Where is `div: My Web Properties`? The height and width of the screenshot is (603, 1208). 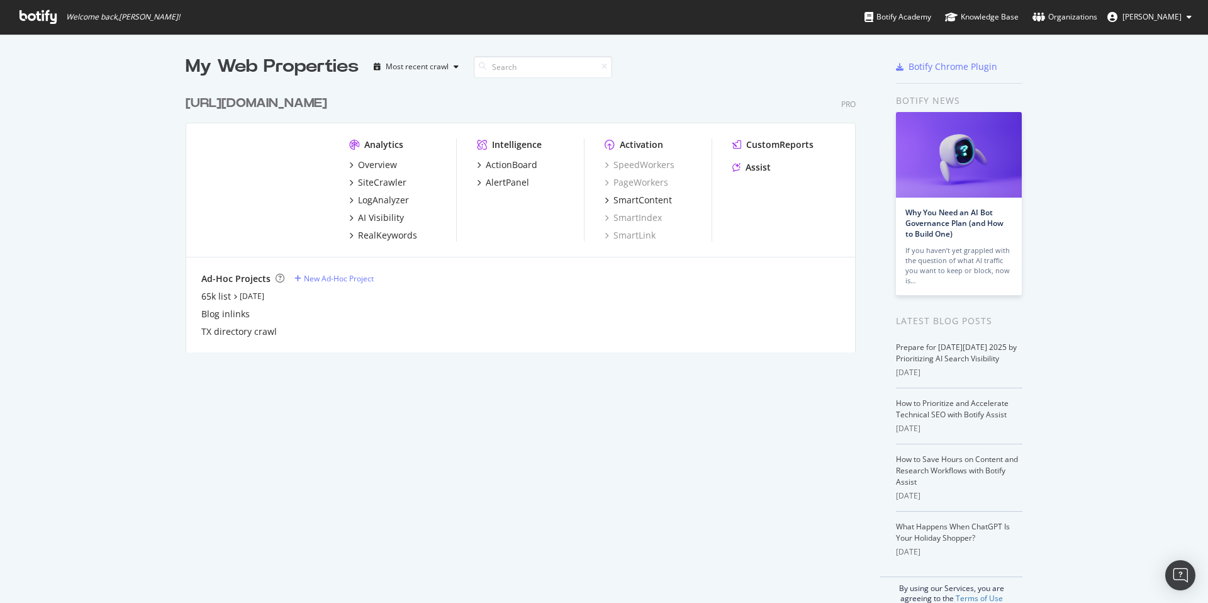
div: My Web Properties is located at coordinates (272, 67).